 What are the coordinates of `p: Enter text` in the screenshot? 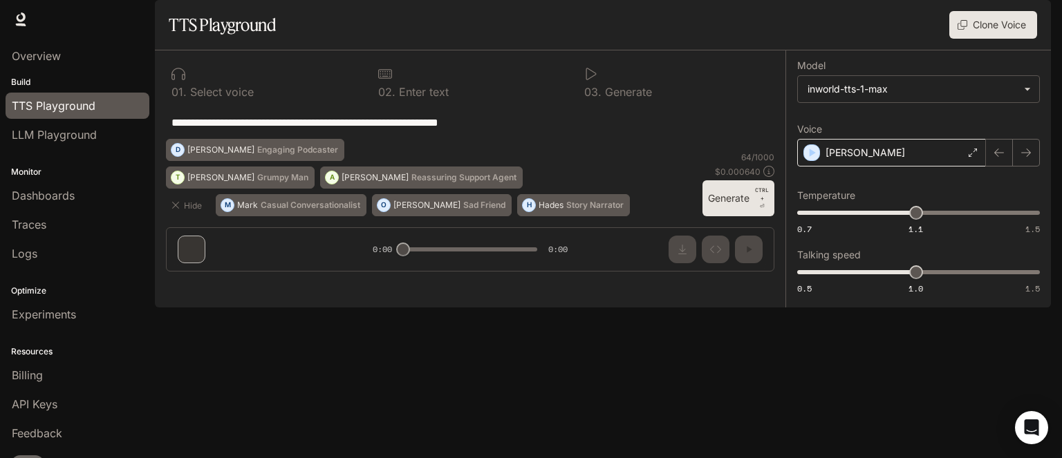 It's located at (422, 92).